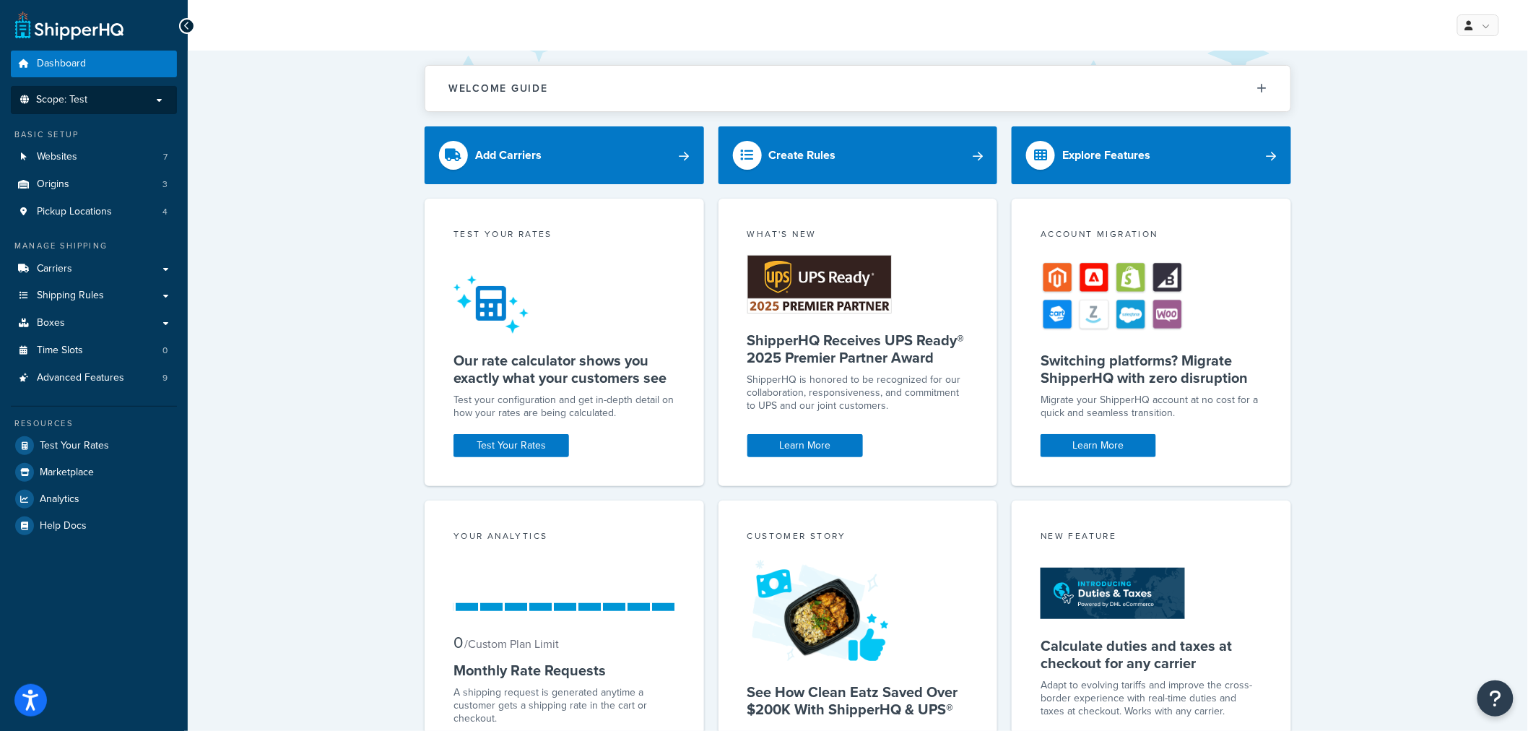 Image resolution: width=1528 pixels, height=731 pixels. What do you see at coordinates (94, 134) in the screenshot?
I see `div: Basic Setup` at bounding box center [94, 134].